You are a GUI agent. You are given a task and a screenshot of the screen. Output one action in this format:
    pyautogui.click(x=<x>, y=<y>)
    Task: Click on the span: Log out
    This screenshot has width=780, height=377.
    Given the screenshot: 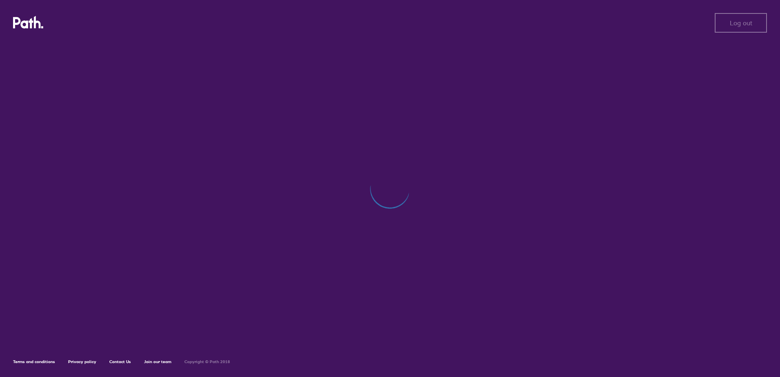 What is the action you would take?
    pyautogui.click(x=741, y=23)
    